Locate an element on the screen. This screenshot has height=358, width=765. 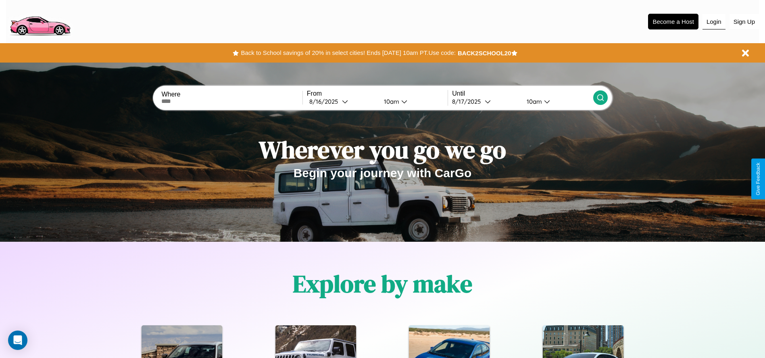
div: Open Intercom Messenger is located at coordinates (18, 340).